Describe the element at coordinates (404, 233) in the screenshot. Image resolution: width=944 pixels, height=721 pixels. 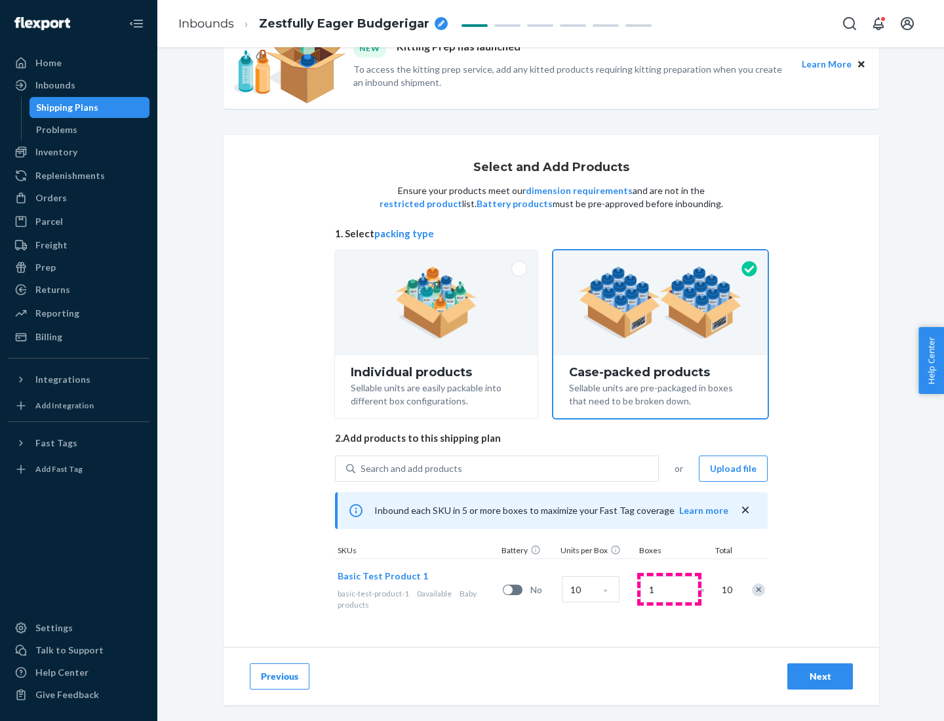
I see `button: packing type` at that location.